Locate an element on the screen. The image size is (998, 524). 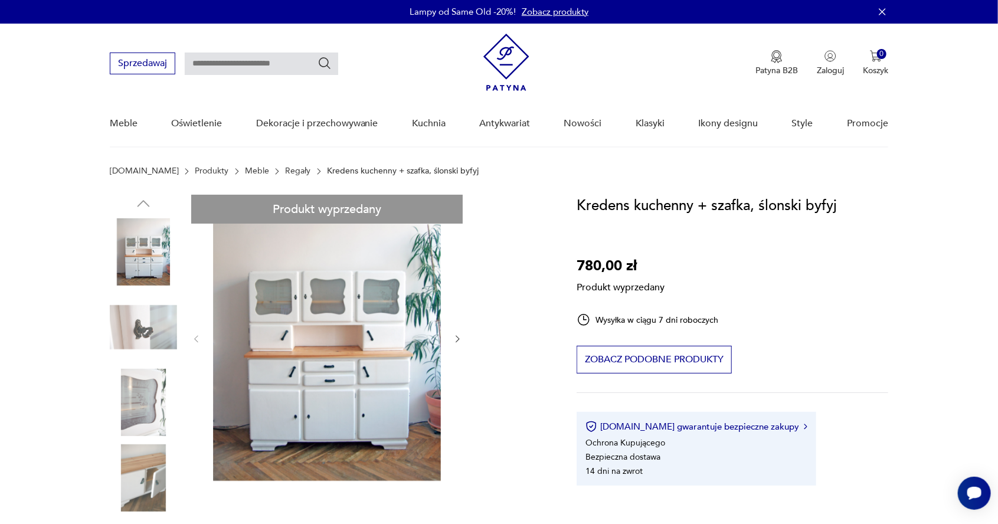
p: Produkt wyprzedany is located at coordinates (620, 286).